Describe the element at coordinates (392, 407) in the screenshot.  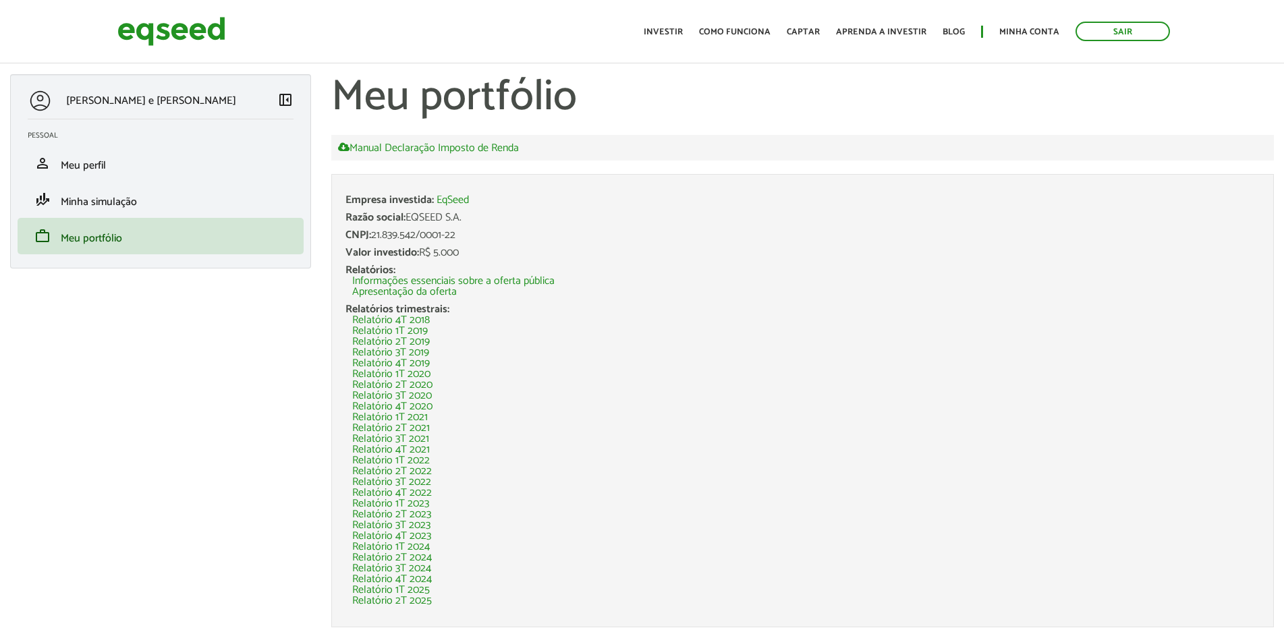
I see `a: Relatório 4T 2020` at that location.